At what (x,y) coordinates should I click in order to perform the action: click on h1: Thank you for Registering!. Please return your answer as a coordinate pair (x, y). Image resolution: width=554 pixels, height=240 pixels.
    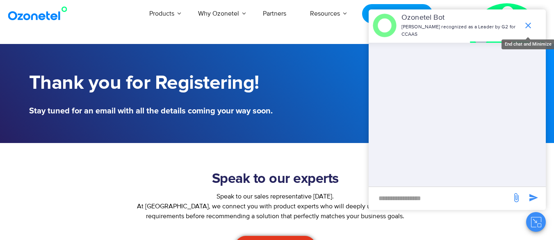
    Looking at the image, I should click on (151, 83).